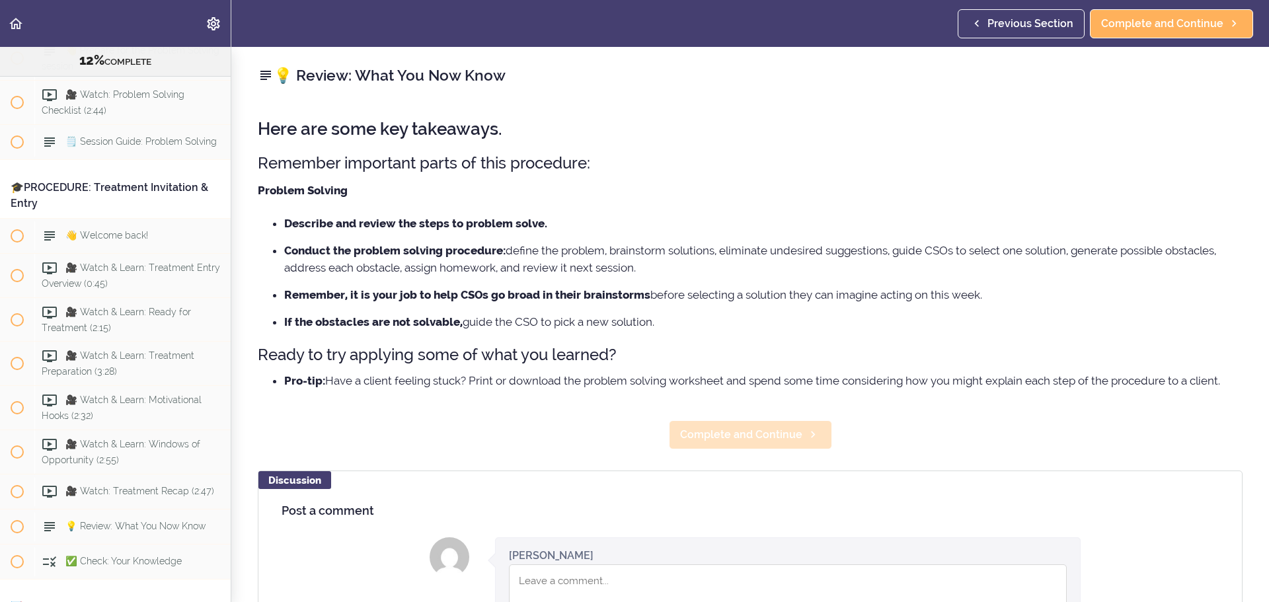  Describe the element at coordinates (1030, 24) in the screenshot. I see `span: Previous Section` at that location.